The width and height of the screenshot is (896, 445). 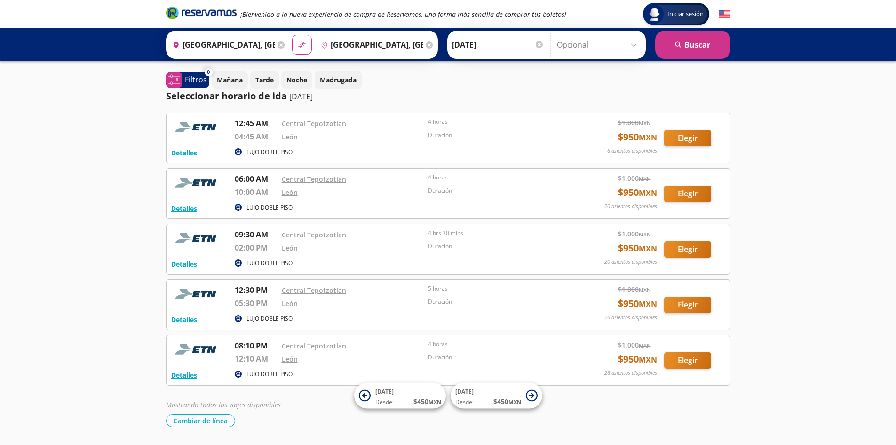 I want to click on p: 5 horas, so click(x=499, y=288).